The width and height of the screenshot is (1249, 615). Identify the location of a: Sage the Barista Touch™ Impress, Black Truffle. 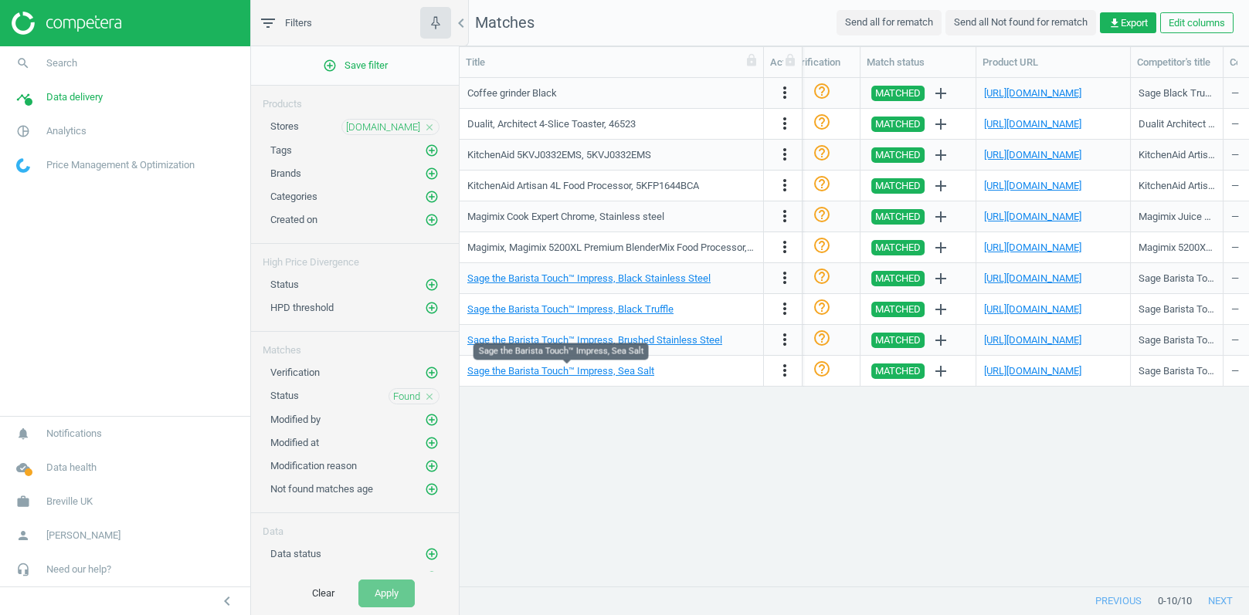
(570, 309).